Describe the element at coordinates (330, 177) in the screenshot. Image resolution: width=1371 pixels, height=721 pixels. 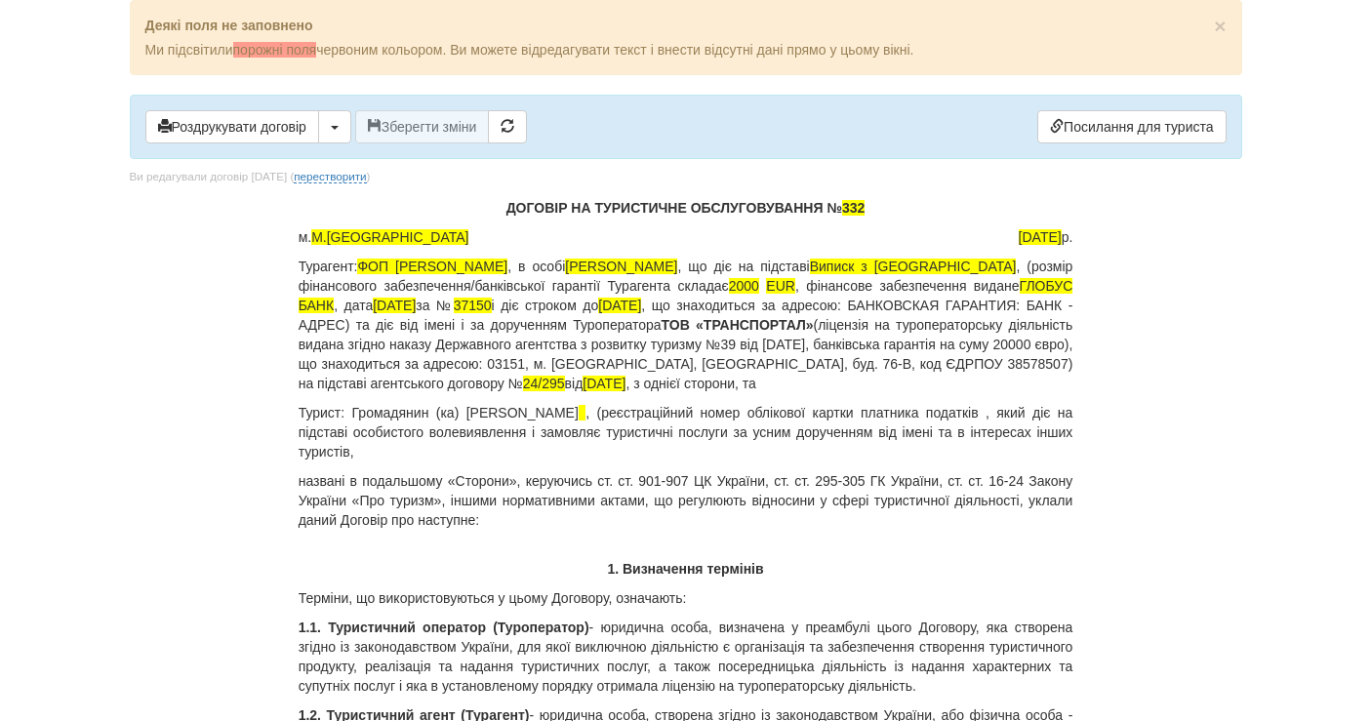
I see `a: перестворити` at that location.